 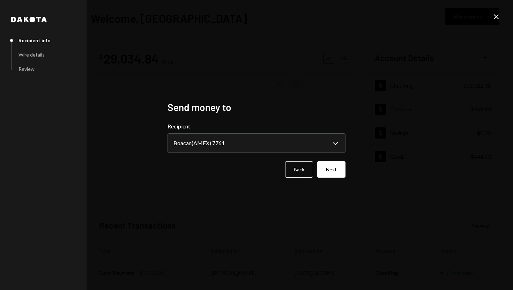 I want to click on button: Recipient, so click(x=256, y=143).